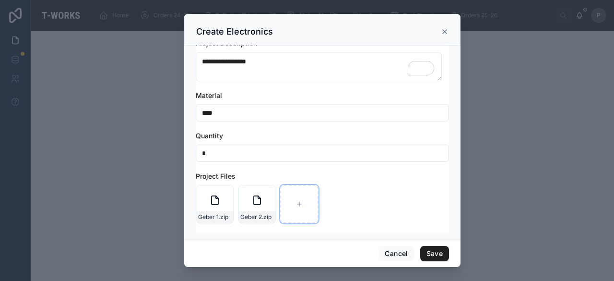  What do you see at coordinates (209, 95) in the screenshot?
I see `span: Material` at bounding box center [209, 95].